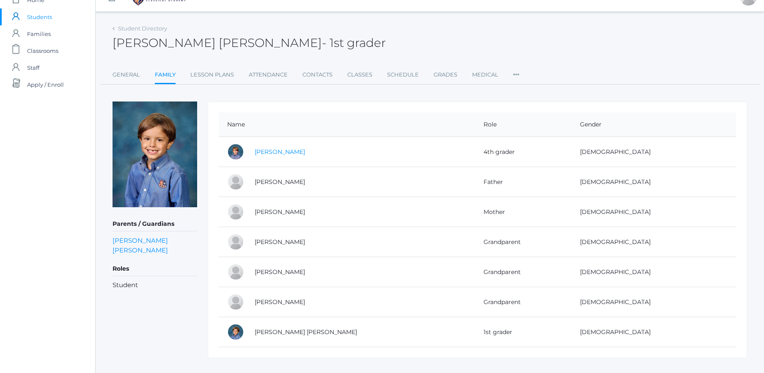 The width and height of the screenshot is (764, 373). Describe the element at coordinates (403, 75) in the screenshot. I see `a: Schedule` at that location.